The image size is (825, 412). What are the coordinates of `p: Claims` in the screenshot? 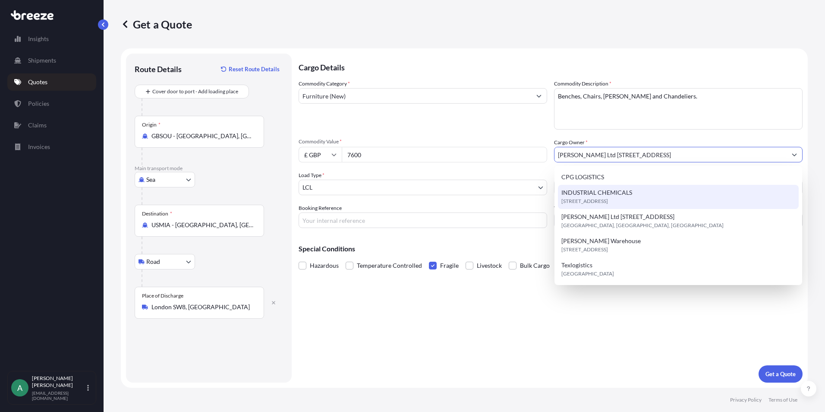 It's located at (37, 125).